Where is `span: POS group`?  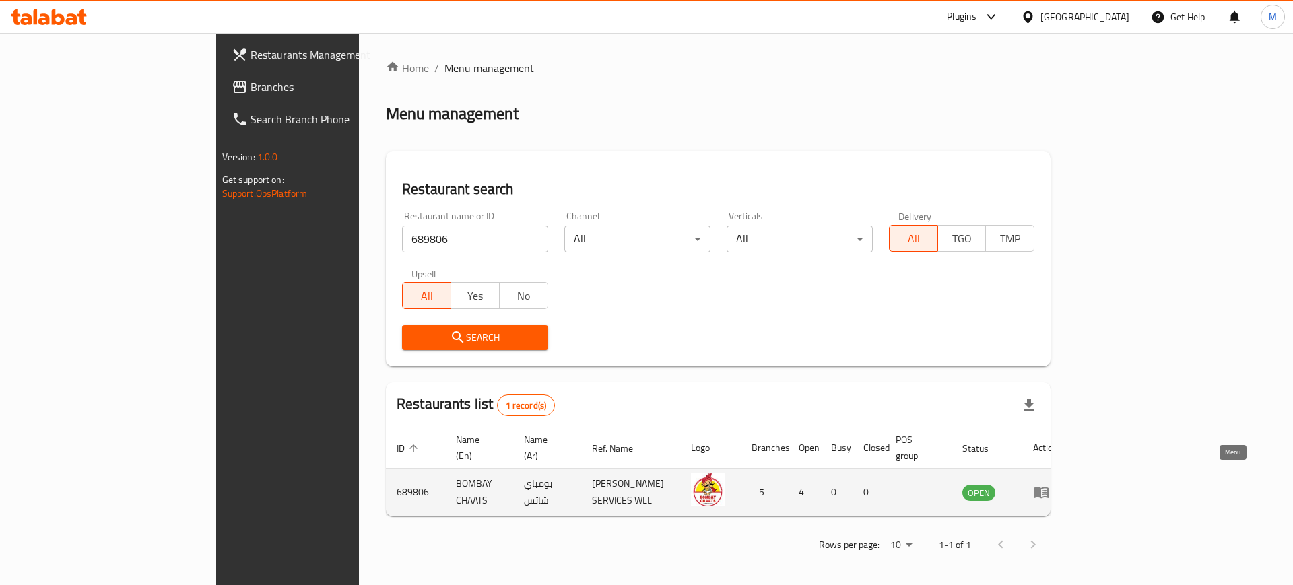 span: POS group is located at coordinates (915, 448).